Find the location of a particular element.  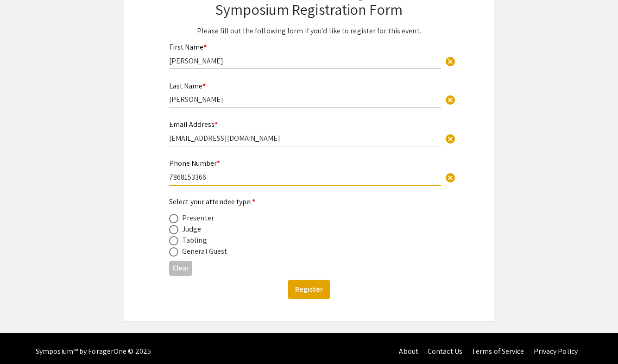

p: Please fill out the following form if you'd like to register for this event. is located at coordinates (309, 31).